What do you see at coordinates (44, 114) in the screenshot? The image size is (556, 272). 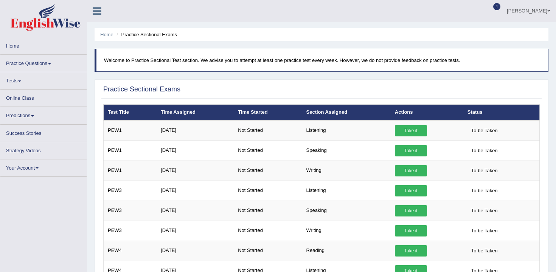 I see `a: Predictions` at bounding box center [44, 114].